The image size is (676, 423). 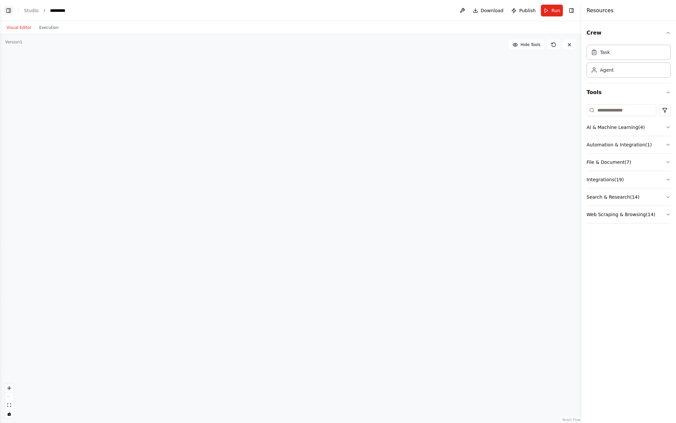 What do you see at coordinates (9, 413) in the screenshot?
I see `button: toggle interactivity` at bounding box center [9, 413].